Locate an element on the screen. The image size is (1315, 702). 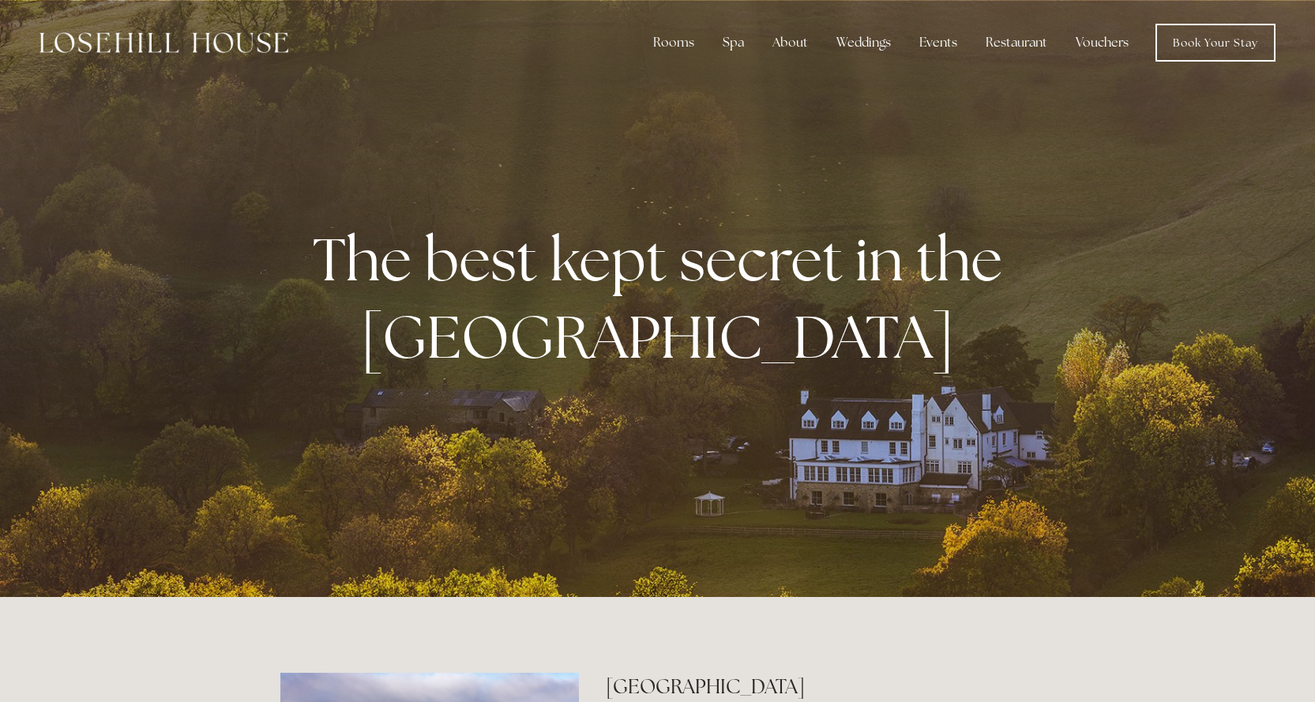
a: Book Your Stay is located at coordinates (1216, 43).